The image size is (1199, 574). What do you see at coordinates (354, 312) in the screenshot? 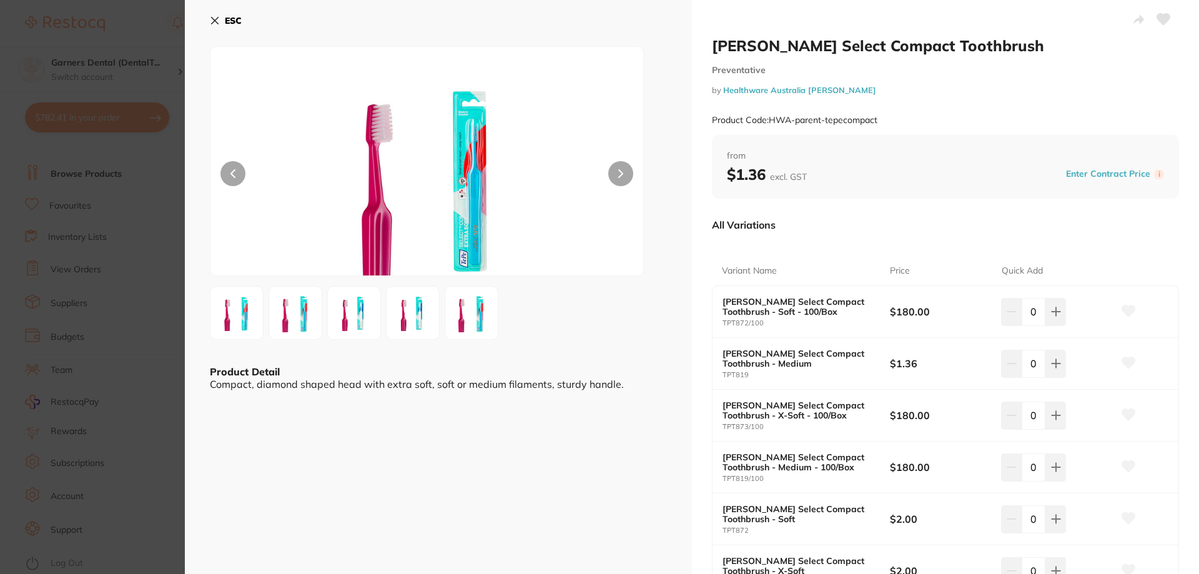
I see `img: cG5n` at bounding box center [354, 312].